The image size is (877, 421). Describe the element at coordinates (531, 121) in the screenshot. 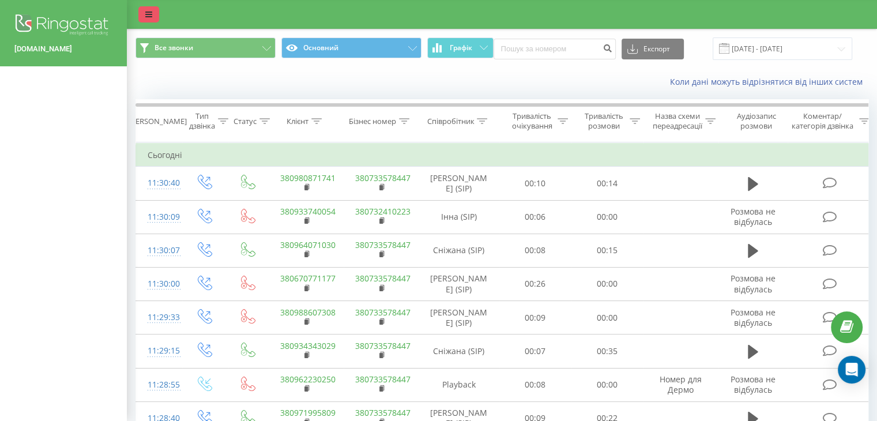

I see `div: Тривалість очікування` at that location.